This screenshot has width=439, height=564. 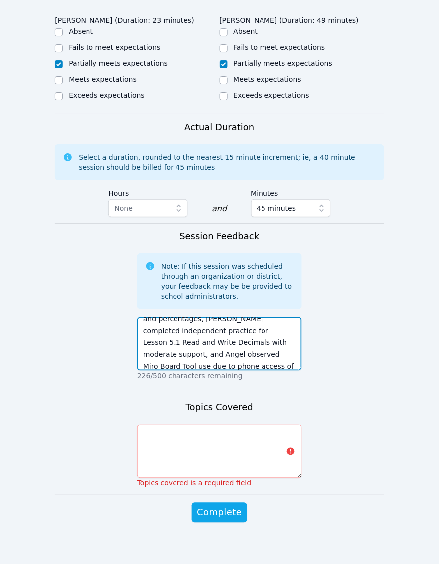 I want to click on div: and, so click(x=219, y=208).